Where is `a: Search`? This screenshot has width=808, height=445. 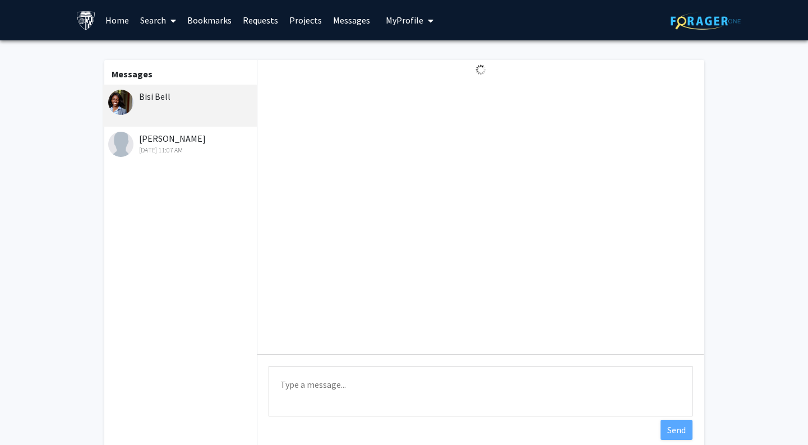
a: Search is located at coordinates (158, 20).